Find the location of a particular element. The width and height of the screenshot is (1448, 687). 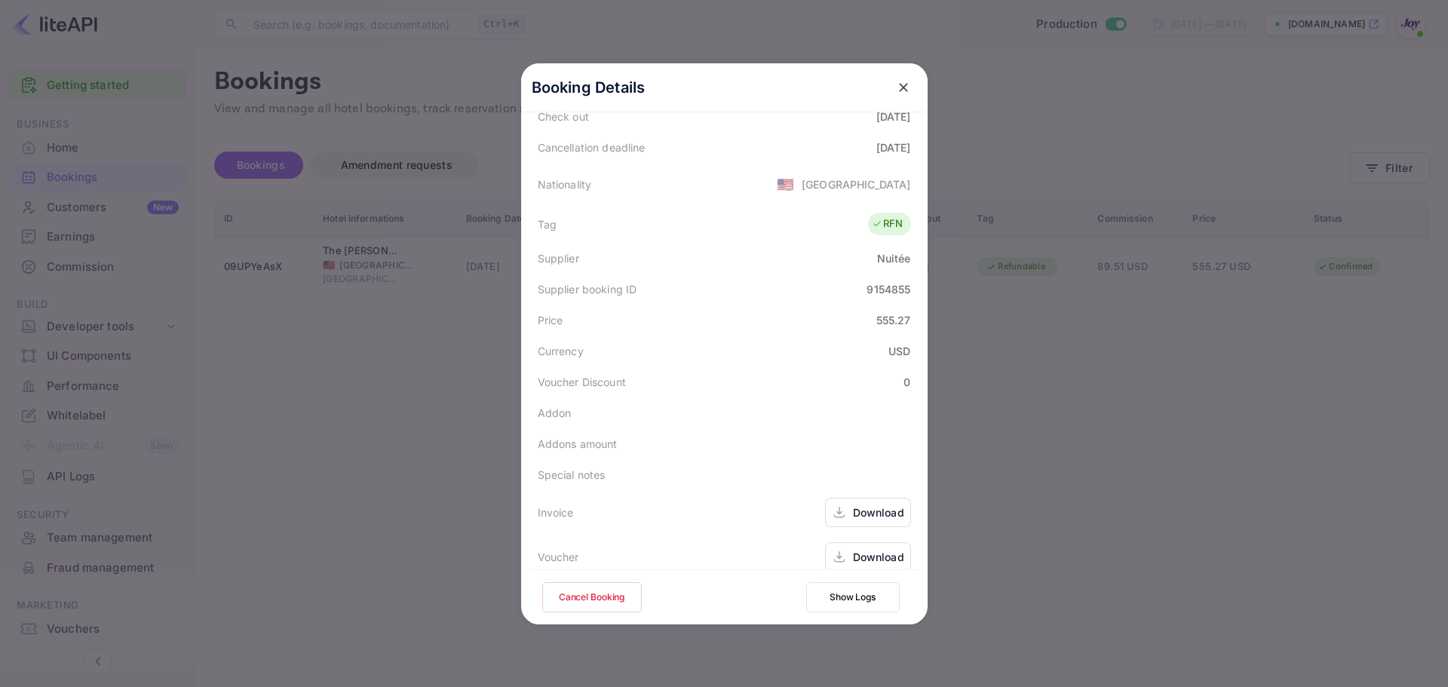

div: Addon is located at coordinates (554, 413).